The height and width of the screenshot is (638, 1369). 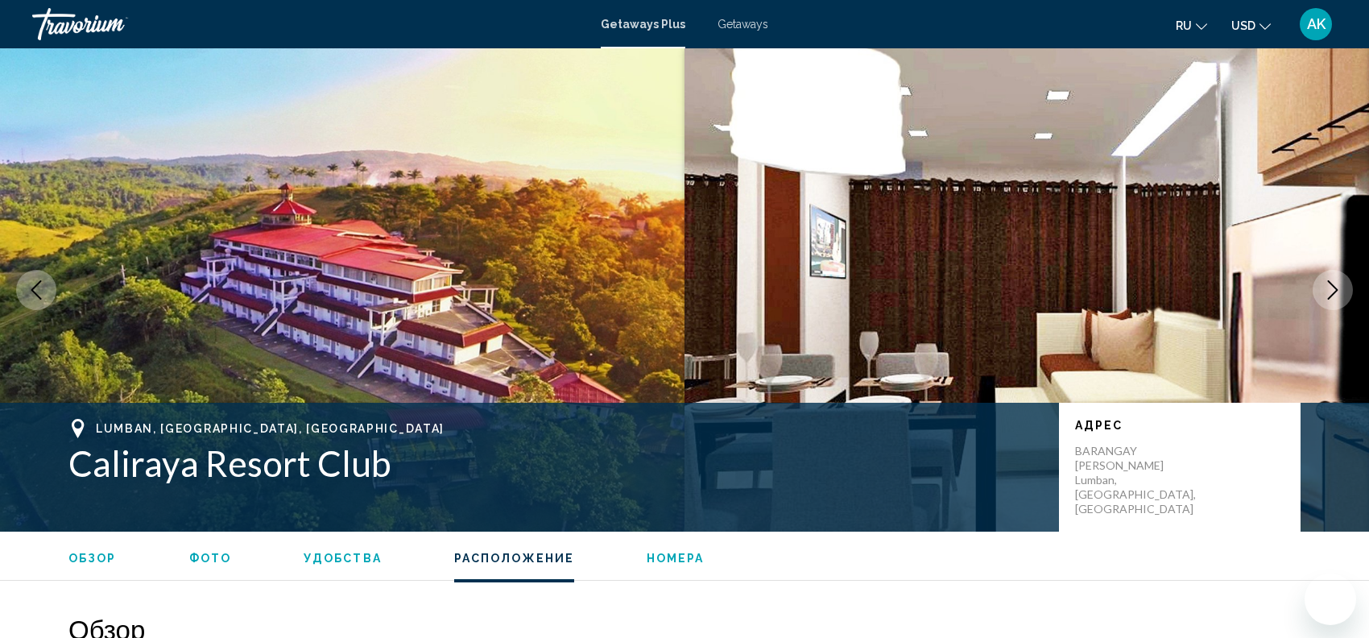 I want to click on button: Фото, so click(x=210, y=558).